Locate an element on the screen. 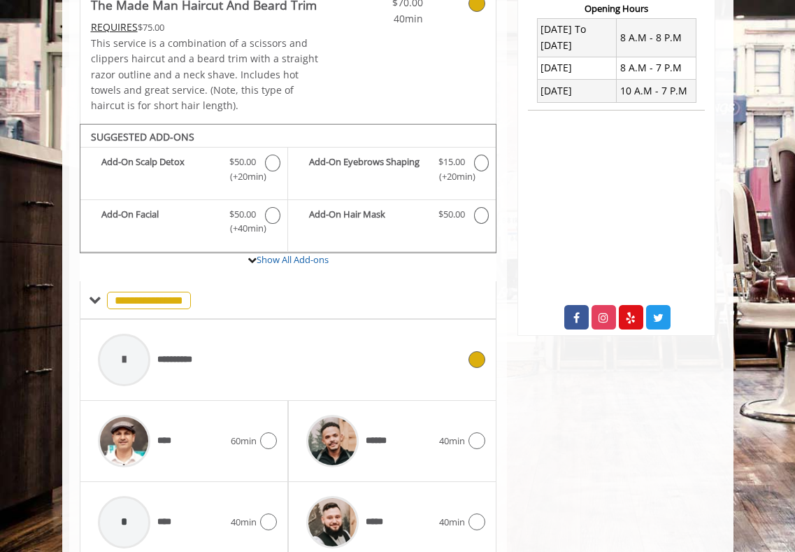 Image resolution: width=795 pixels, height=552 pixels. label: Add-On Facial is located at coordinates (184, 223).